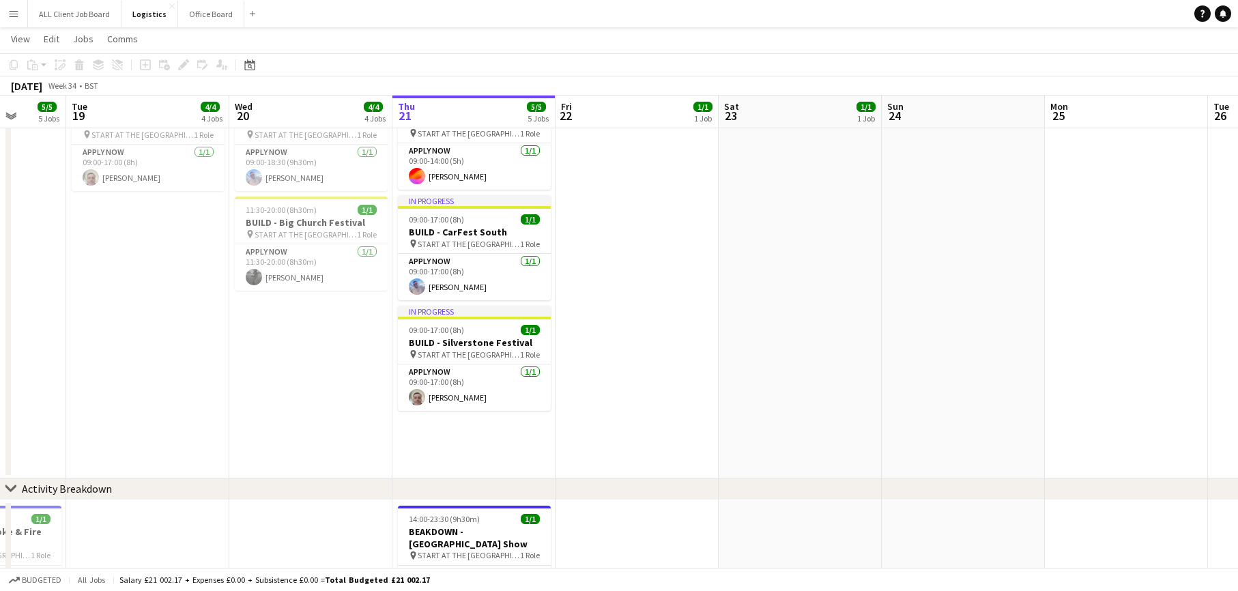  Describe the element at coordinates (444, 519) in the screenshot. I see `span: 14:00-23:30 (9h30m)` at that location.